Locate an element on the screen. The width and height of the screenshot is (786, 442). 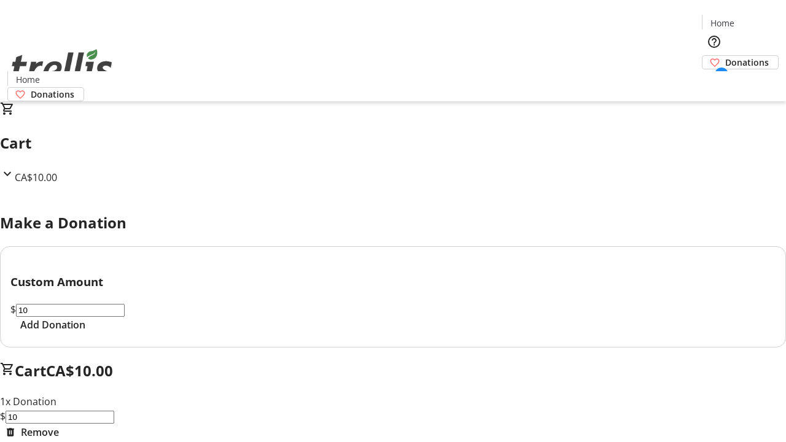
span: Remove is located at coordinates (40, 433).